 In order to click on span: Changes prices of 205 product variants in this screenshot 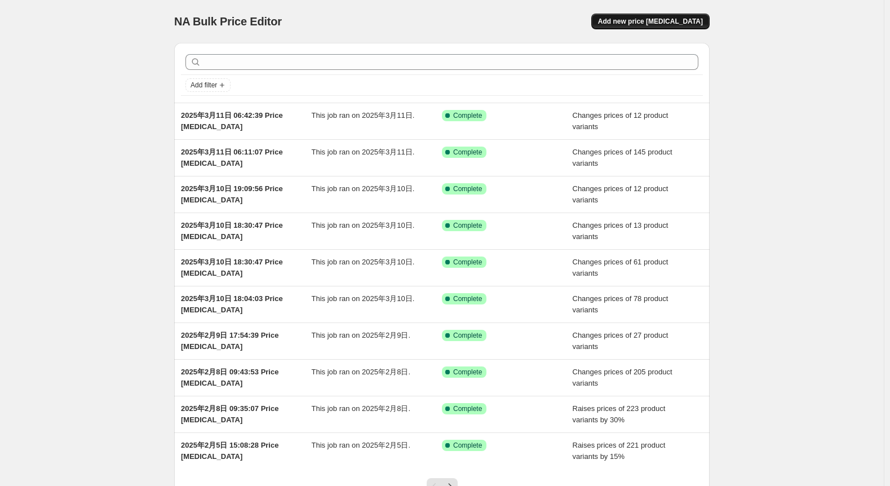, I will do `click(623, 377)`.